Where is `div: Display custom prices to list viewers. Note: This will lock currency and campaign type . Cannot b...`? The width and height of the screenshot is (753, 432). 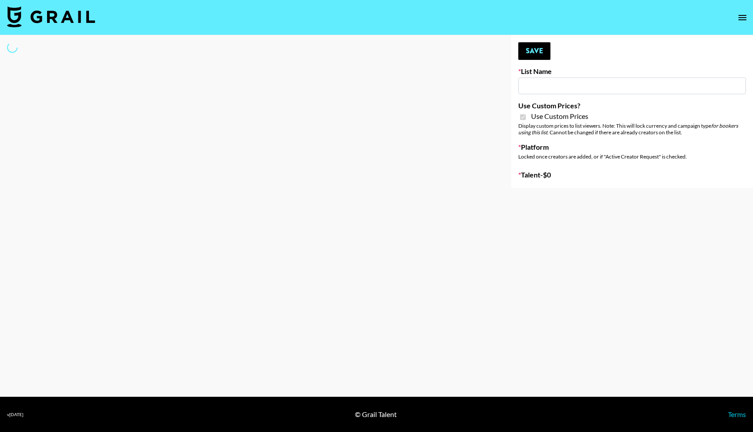
div: Display custom prices to list viewers. Note: This will lock currency and campaign type . Cannot b... is located at coordinates (632, 129).